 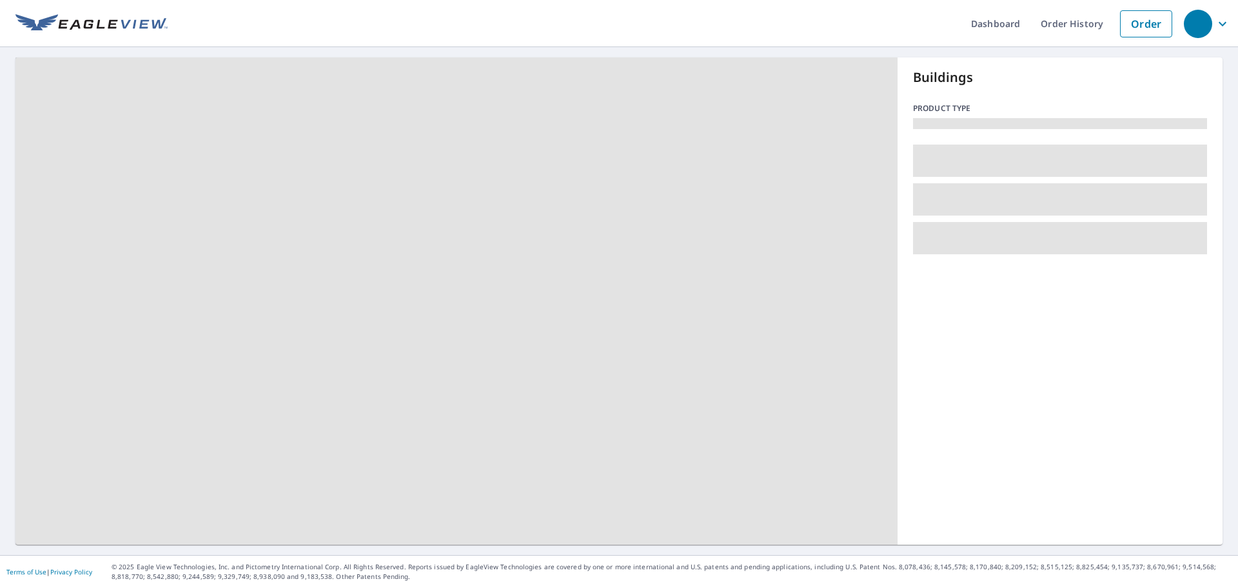 What do you see at coordinates (671, 571) in the screenshot?
I see `p: © 2025 Eagle View Technologies, Inc. and Pictometry International Corp. All Rights Reserved. Repo...` at bounding box center [671, 571].